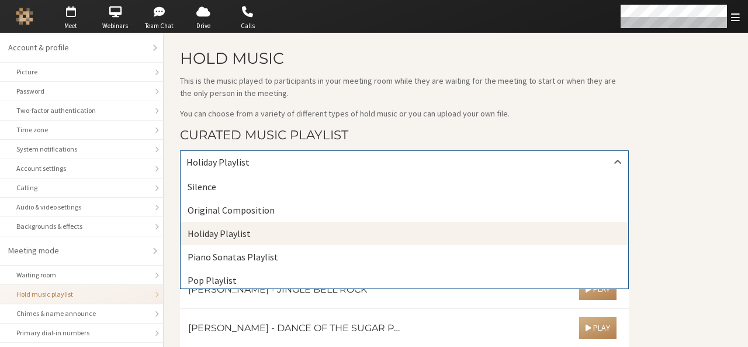  What do you see at coordinates (160, 26) in the screenshot?
I see `span: Team Chat` at bounding box center [160, 26].